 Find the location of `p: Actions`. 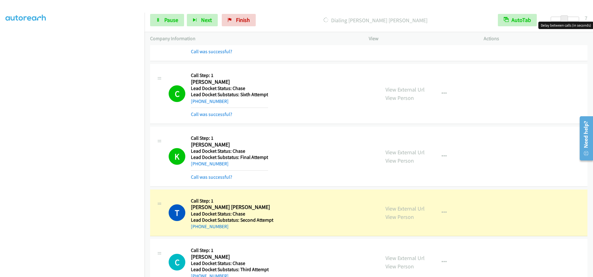

p: Actions is located at coordinates (536, 39).